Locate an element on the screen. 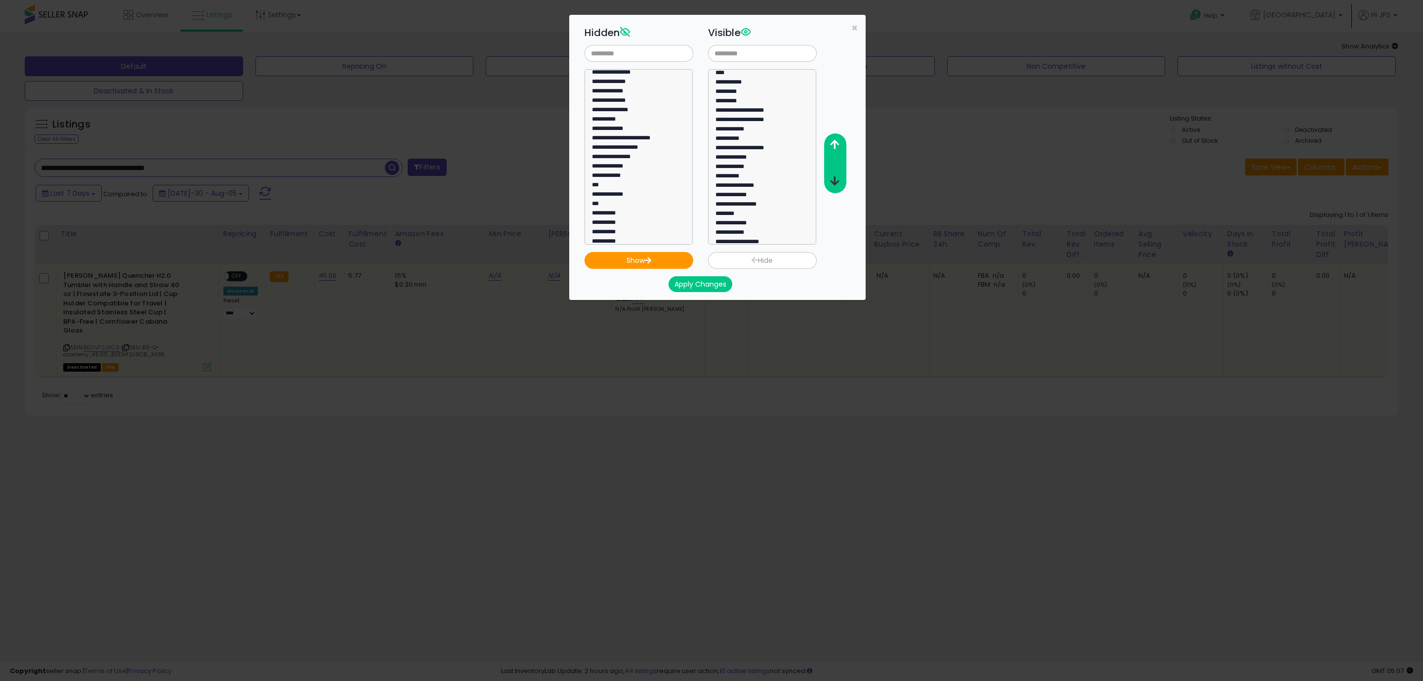  button: Show is located at coordinates (639, 260).